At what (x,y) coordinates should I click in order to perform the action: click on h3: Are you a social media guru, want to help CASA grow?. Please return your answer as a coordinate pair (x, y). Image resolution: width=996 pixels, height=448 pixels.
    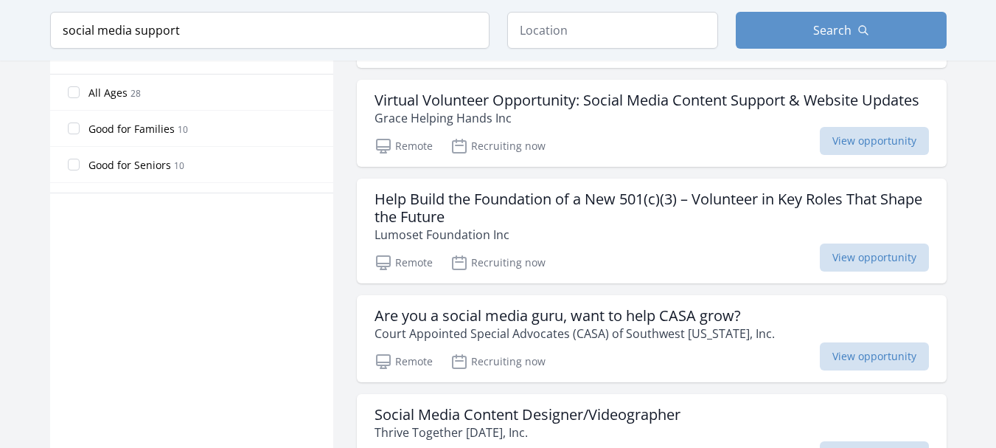
    Looking at the image, I should click on (574, 316).